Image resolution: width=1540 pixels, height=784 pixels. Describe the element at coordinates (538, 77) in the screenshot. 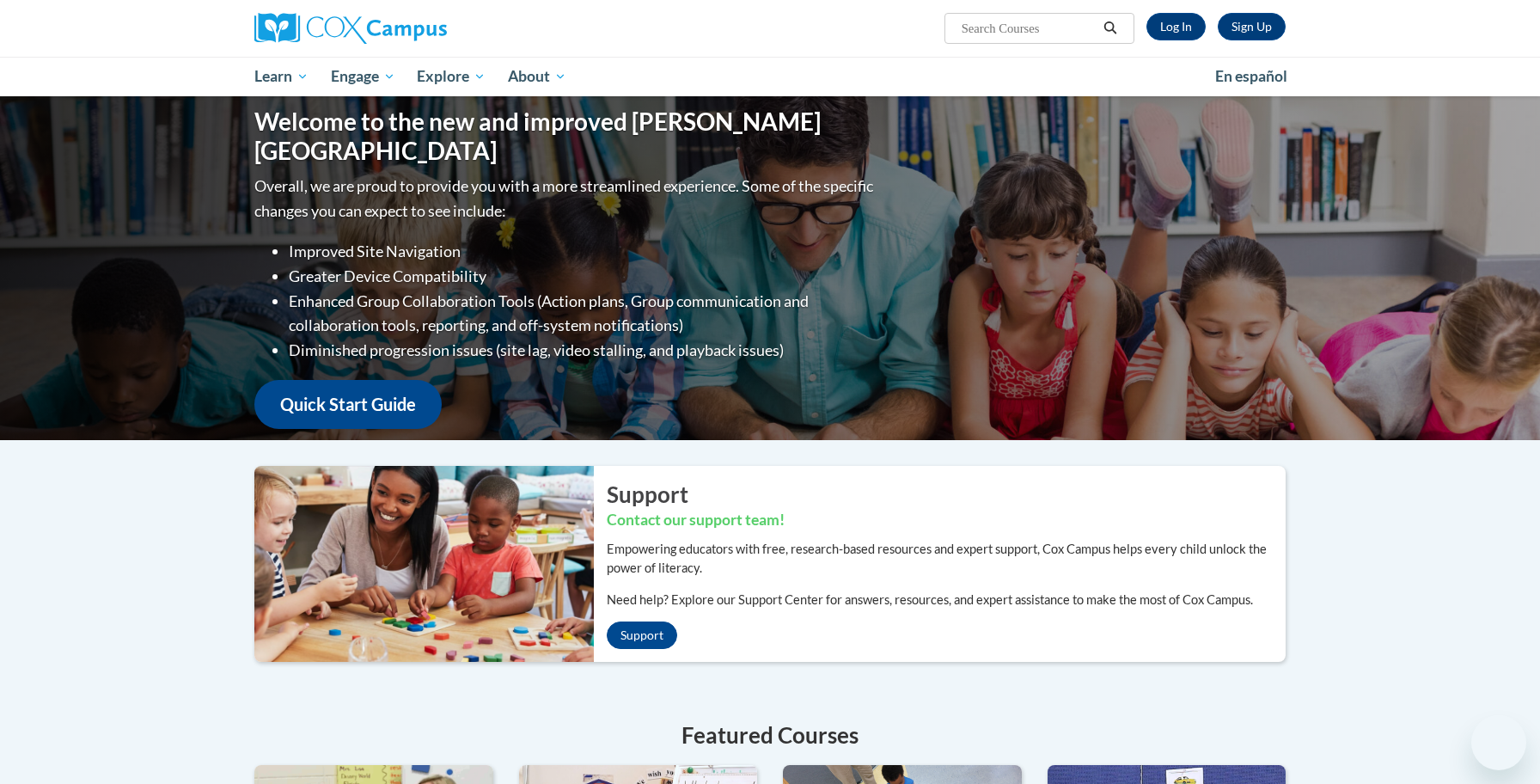

I see `a: About` at that location.